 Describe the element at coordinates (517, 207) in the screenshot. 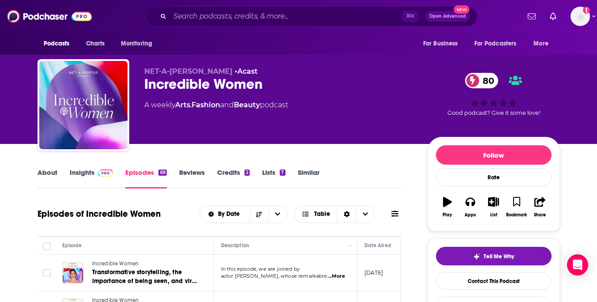

I see `button: Bookmark` at that location.